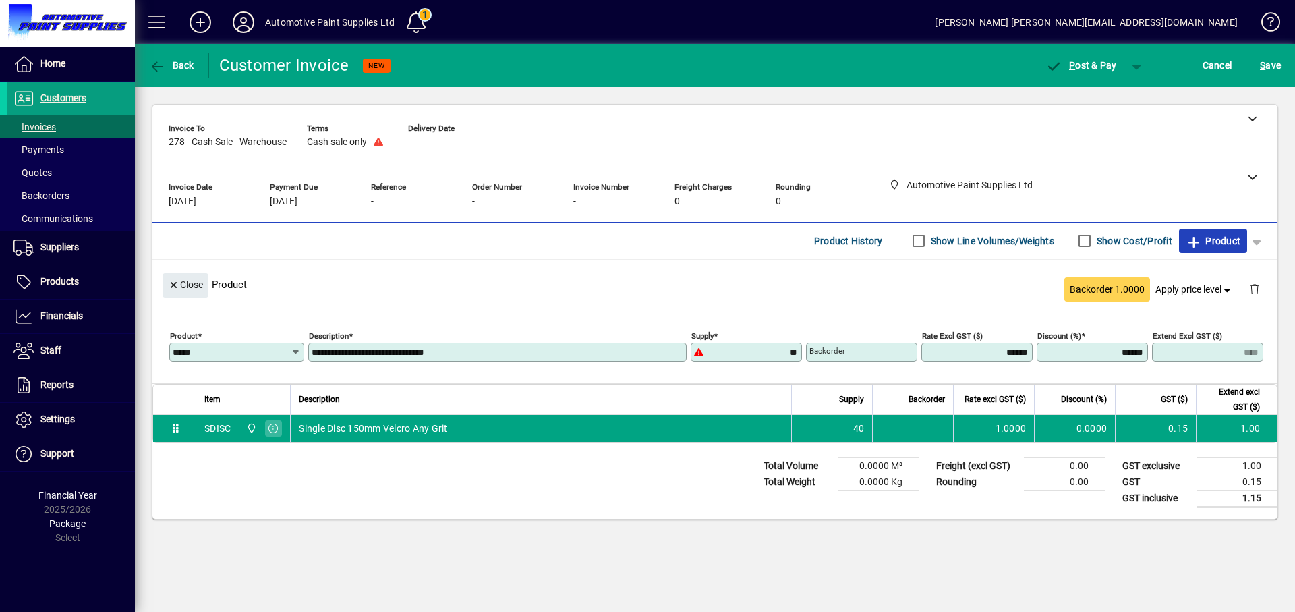 The width and height of the screenshot is (1295, 612). What do you see at coordinates (1107, 289) in the screenshot?
I see `button: Backorder 1.0000` at bounding box center [1107, 289].